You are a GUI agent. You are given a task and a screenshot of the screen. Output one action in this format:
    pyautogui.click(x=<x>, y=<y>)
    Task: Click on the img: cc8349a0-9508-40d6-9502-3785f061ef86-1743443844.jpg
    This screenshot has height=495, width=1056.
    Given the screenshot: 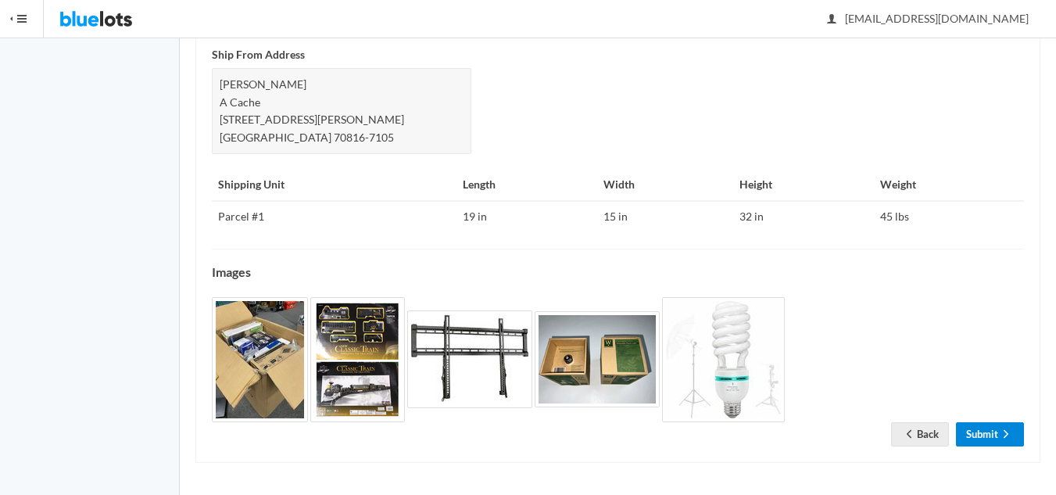 What is the action you would take?
    pyautogui.click(x=597, y=359)
    